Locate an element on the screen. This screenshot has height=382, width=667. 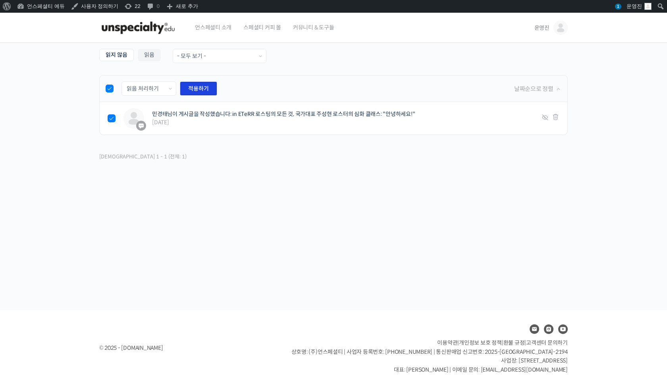
a: 운영진 is located at coordinates (551, 28).